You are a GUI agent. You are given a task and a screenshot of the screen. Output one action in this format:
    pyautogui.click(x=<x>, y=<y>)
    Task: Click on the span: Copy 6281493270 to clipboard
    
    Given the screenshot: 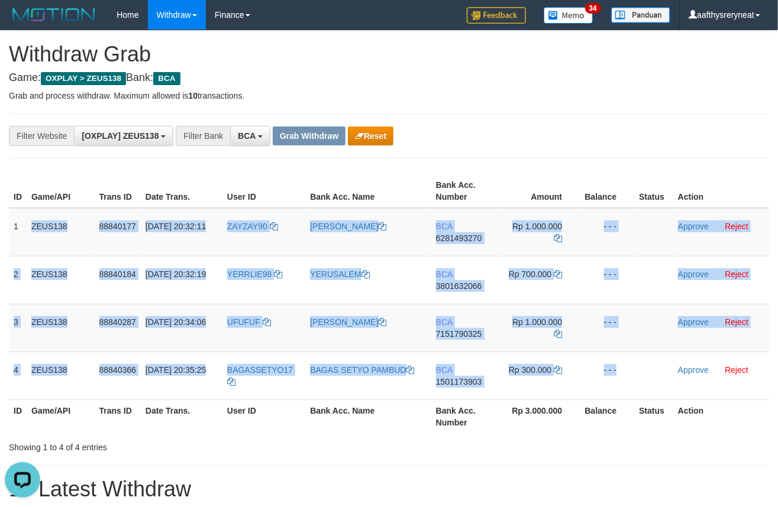 What is the action you would take?
    pyautogui.click(x=459, y=238)
    